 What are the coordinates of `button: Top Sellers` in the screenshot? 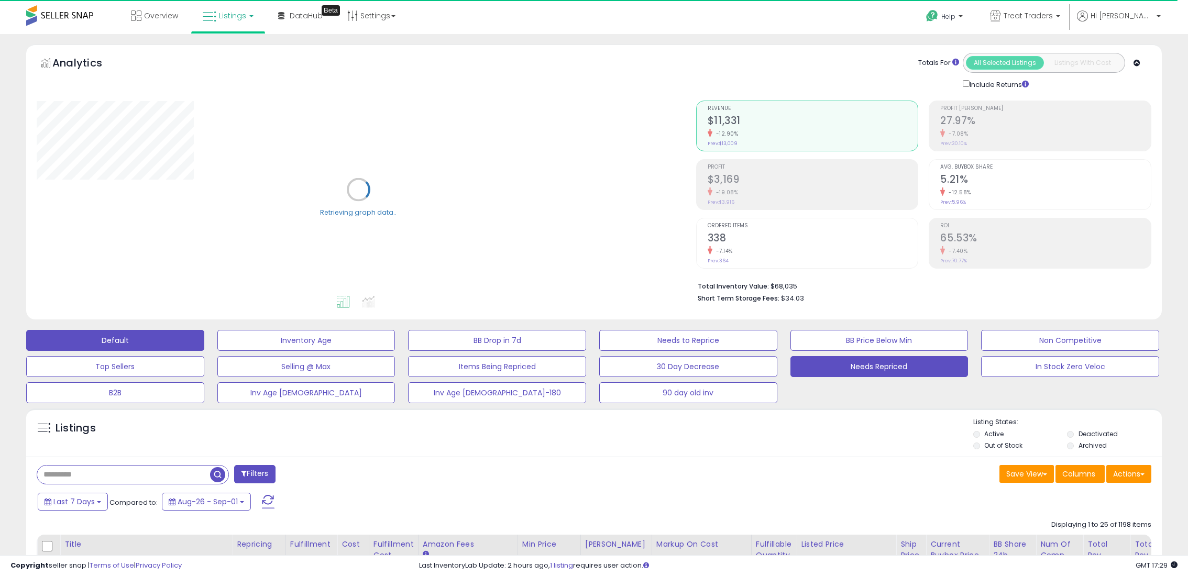 It's located at (115, 367).